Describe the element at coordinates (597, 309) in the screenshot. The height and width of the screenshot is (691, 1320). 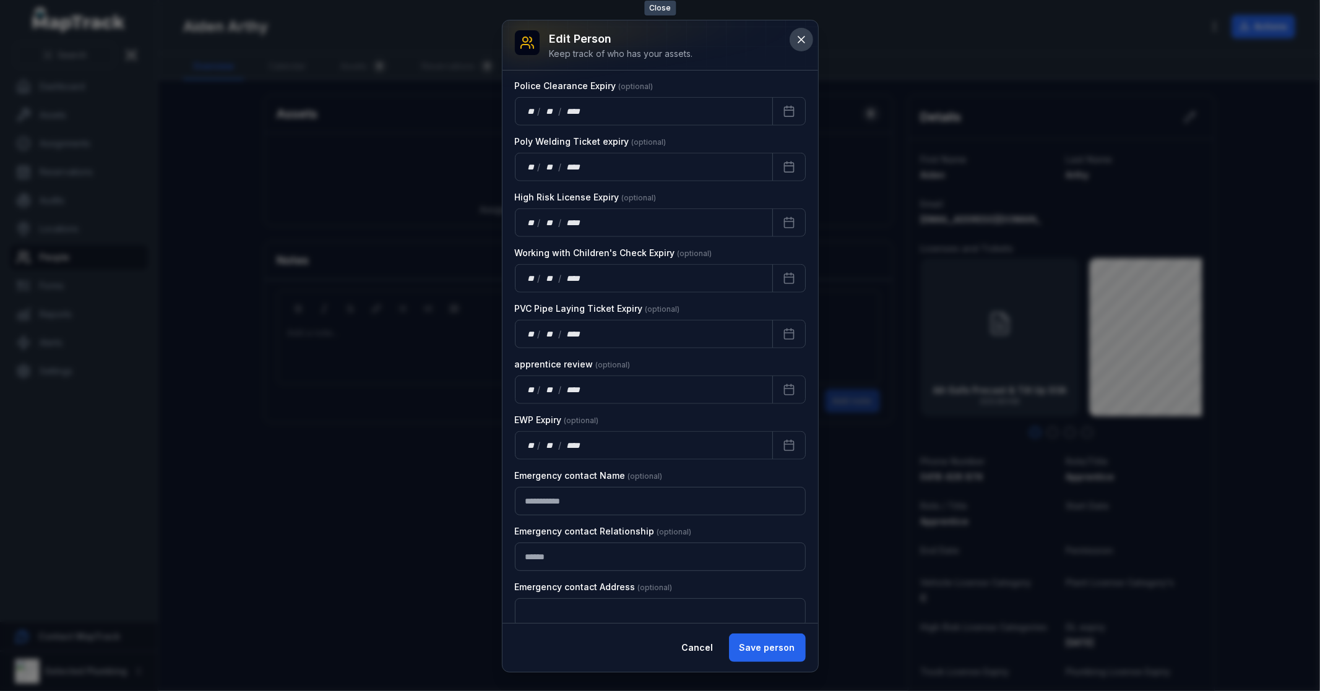
I see `label: PVC Pipe Laying Ticket Expiry` at that location.